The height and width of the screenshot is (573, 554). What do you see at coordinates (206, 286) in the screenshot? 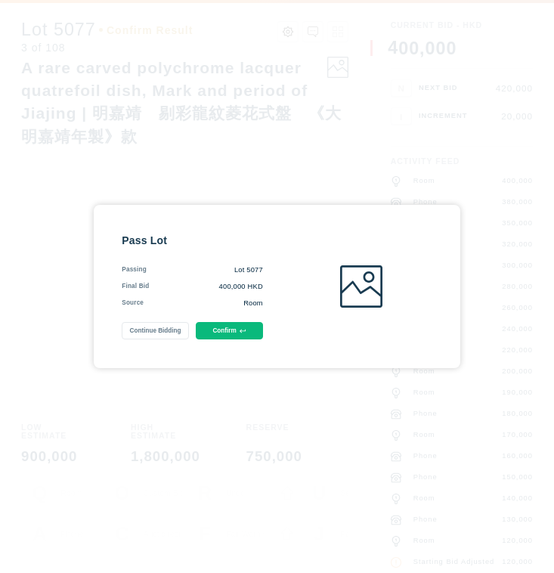
I see `div: 400,000 HKD` at bounding box center [206, 286].